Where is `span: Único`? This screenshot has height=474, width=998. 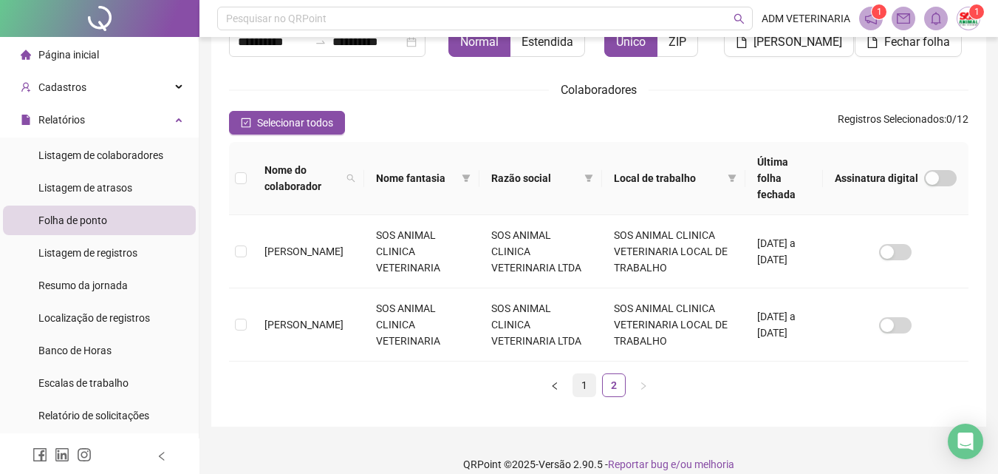
span: Único is located at coordinates (631, 41).